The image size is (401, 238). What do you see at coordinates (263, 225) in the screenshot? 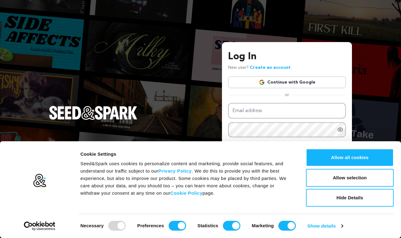
I see `strong: Marketing` at bounding box center [263, 225].